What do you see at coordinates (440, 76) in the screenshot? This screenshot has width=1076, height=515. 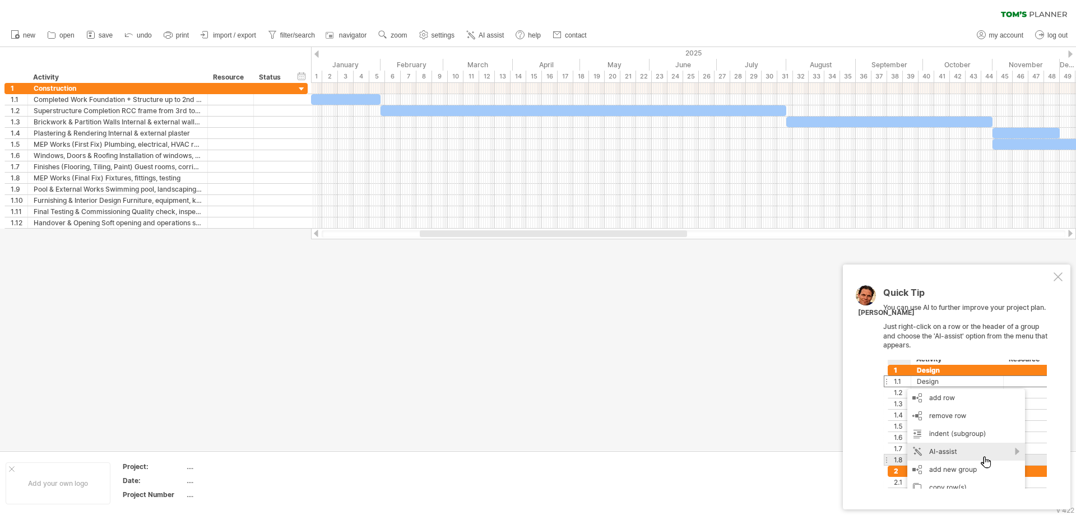 I see `div: 9` at bounding box center [440, 76].